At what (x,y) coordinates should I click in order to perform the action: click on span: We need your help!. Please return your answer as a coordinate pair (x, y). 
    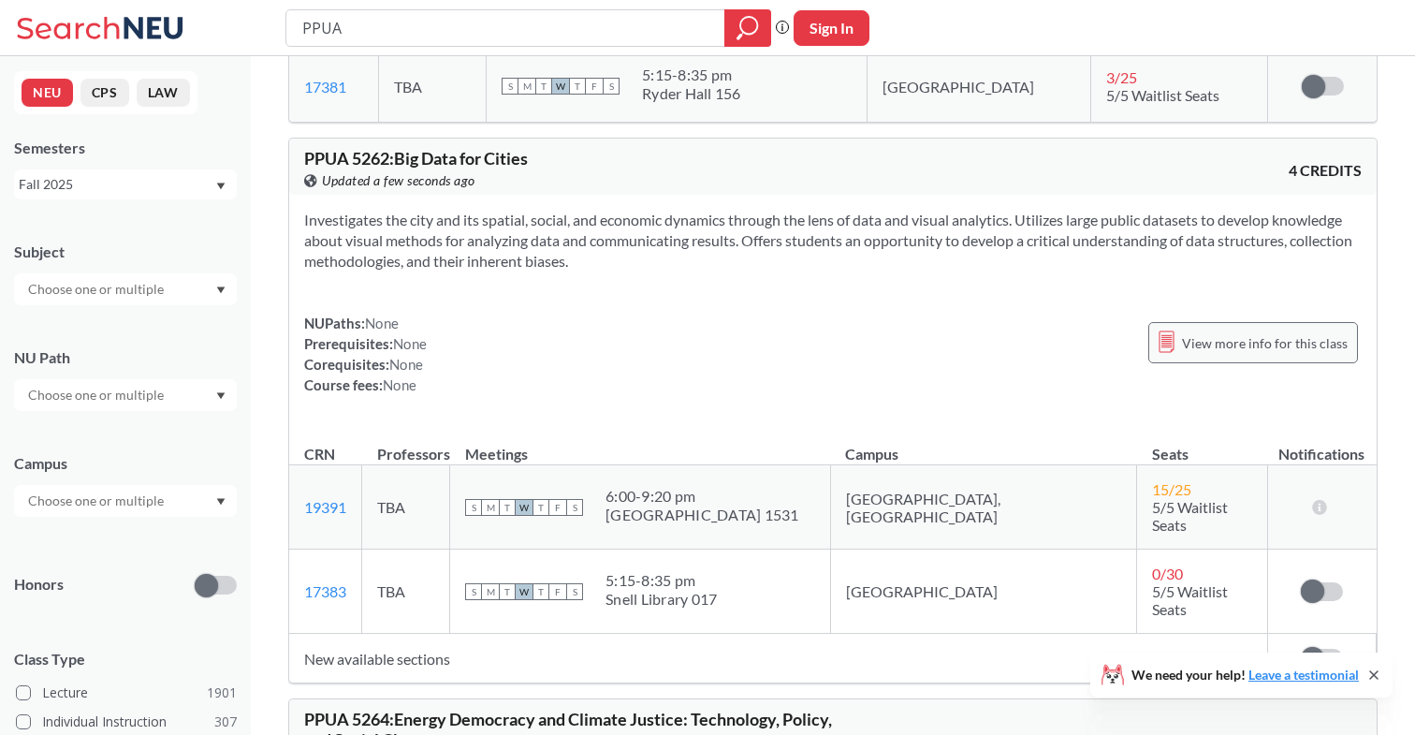
    Looking at the image, I should click on (1245, 675).